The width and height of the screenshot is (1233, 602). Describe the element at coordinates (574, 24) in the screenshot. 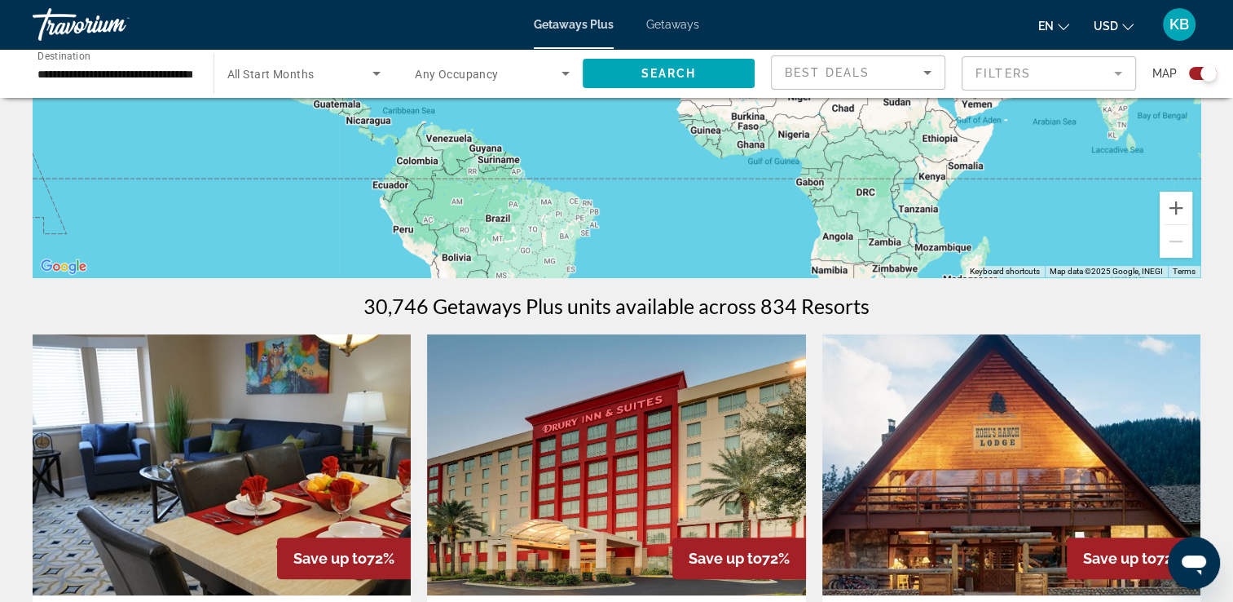

I see `a: Getaways Plus` at that location.